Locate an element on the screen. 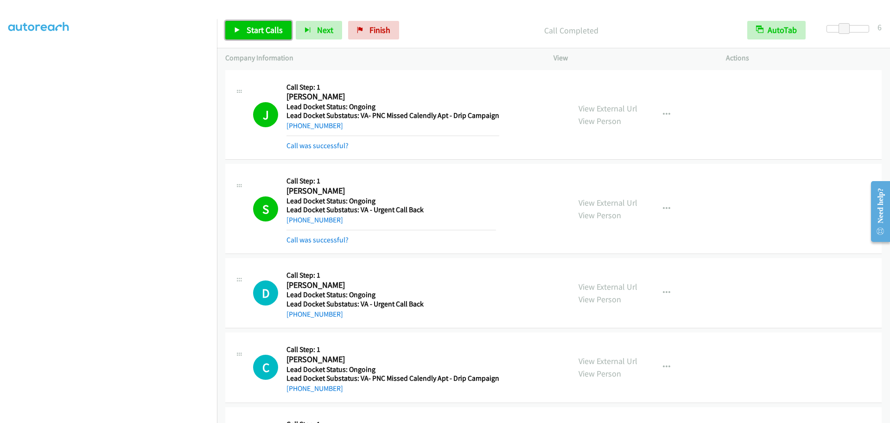 The image size is (890, 423). div: Open Resource Center is located at coordinates (17, 37).